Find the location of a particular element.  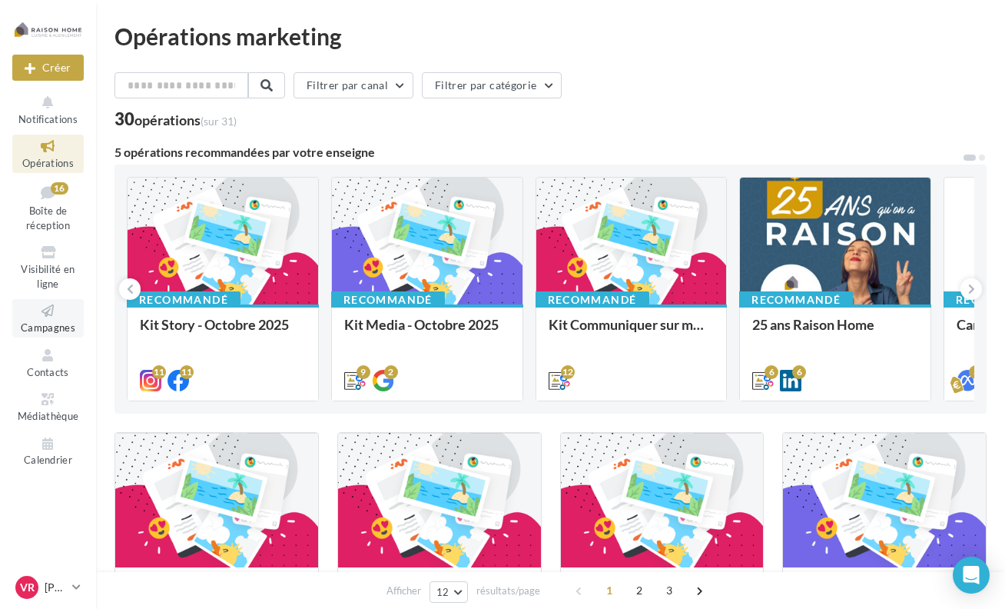

span: Notifications is located at coordinates (48, 119).